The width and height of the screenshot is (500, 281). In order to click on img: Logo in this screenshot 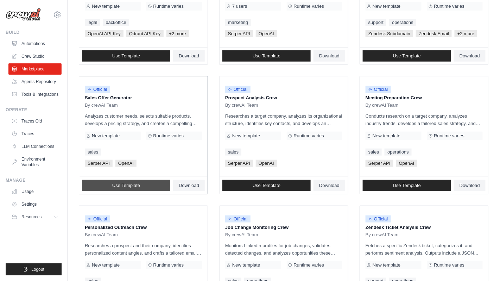, I will do `click(23, 15)`.